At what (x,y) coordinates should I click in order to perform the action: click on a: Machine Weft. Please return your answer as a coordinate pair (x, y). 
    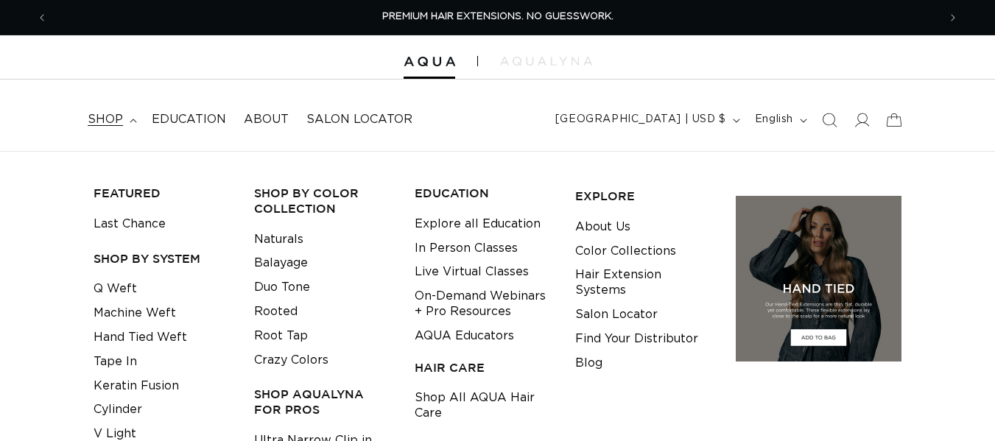
    Looking at the image, I should click on (135, 313).